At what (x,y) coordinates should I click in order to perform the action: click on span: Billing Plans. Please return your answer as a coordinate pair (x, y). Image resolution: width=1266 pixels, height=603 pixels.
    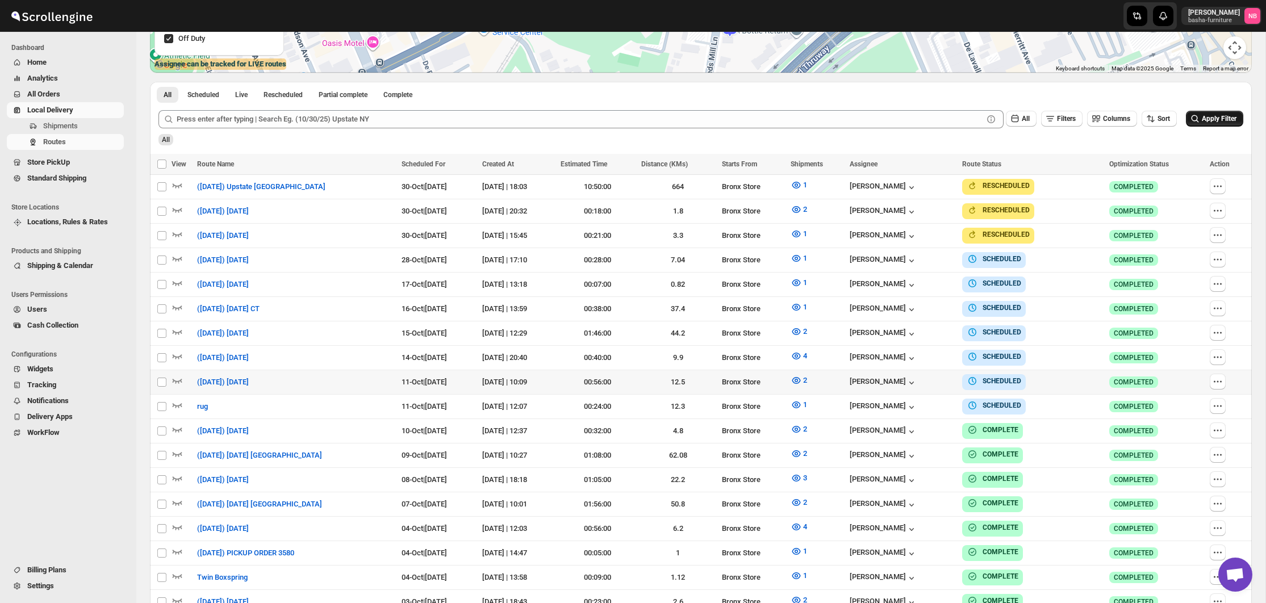
    Looking at the image, I should click on (47, 570).